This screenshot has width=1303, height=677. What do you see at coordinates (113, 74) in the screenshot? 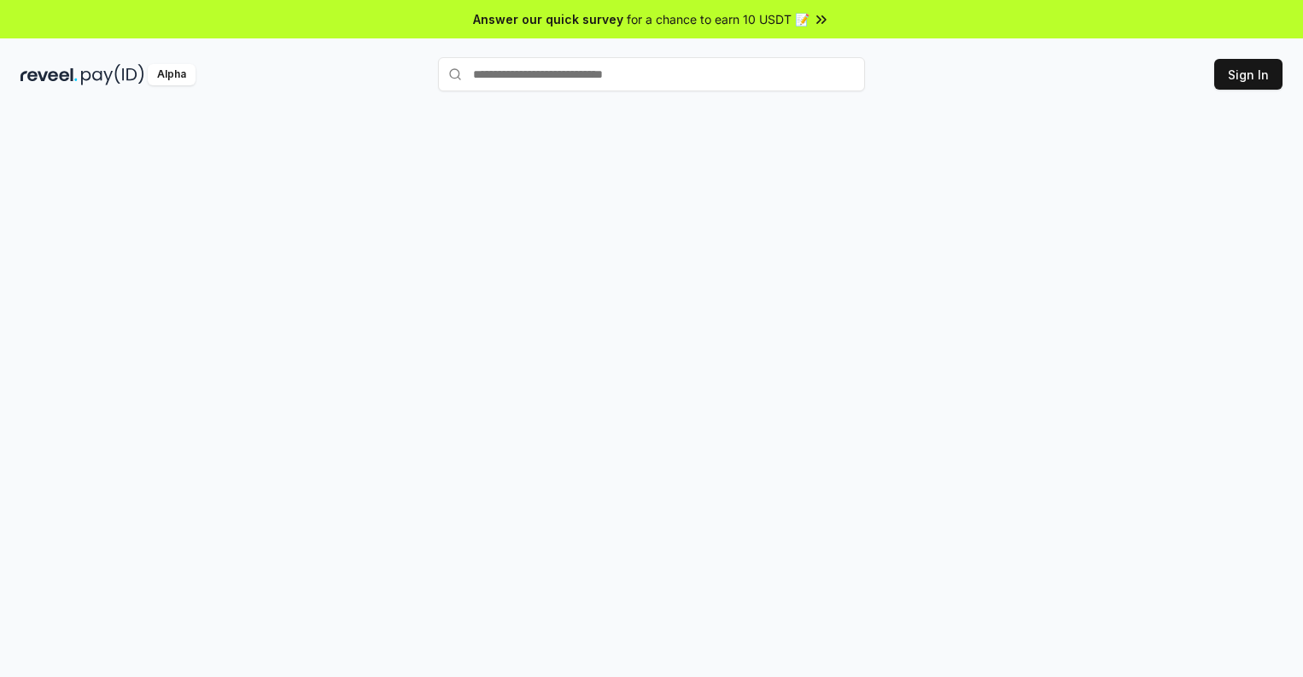
I see `img: pay_id` at bounding box center [113, 74].